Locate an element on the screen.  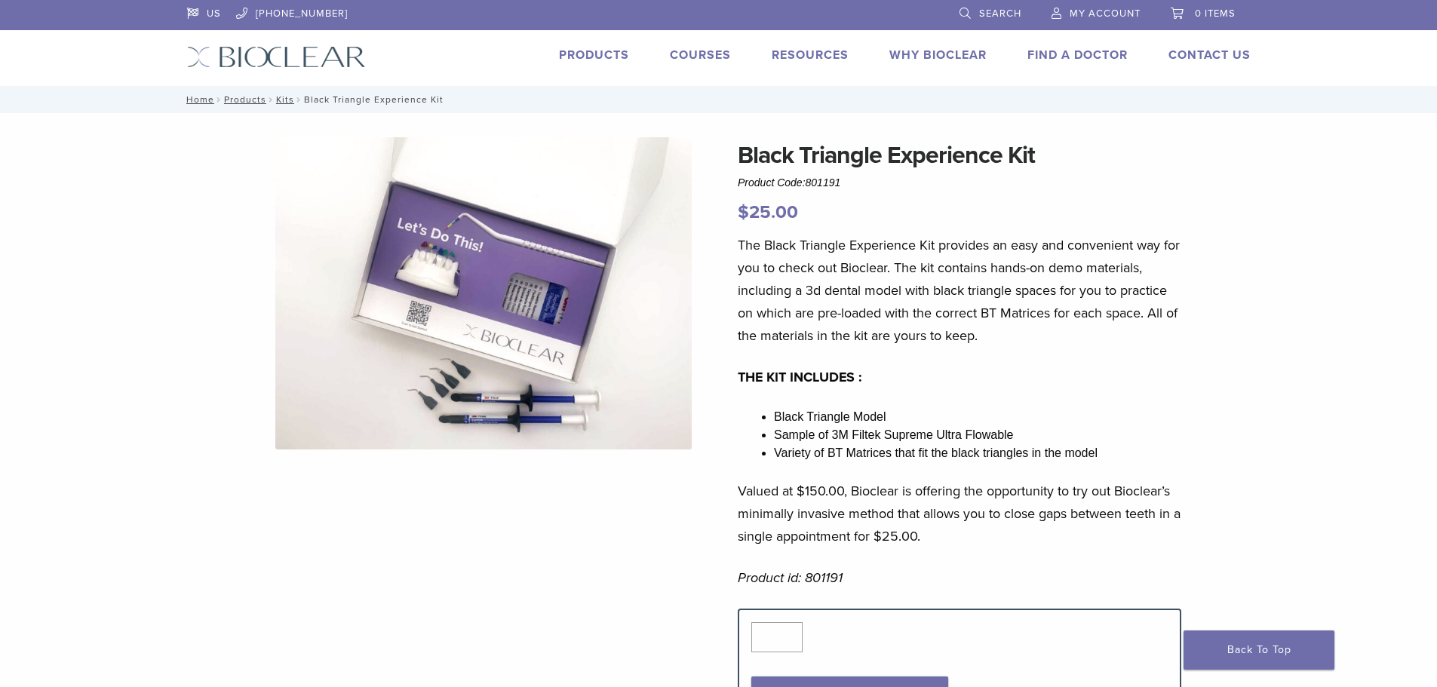
img: Bioclear is located at coordinates (276, 57).